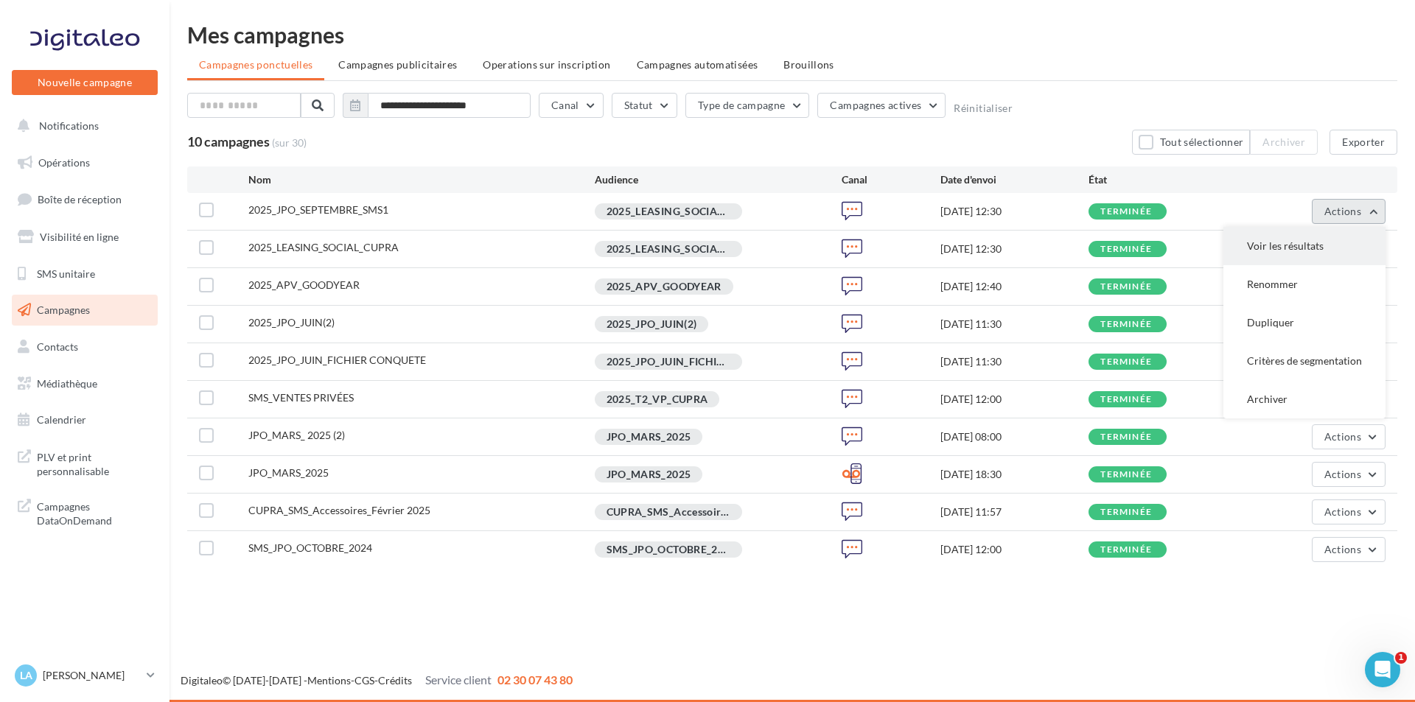  I want to click on div: Mes campagnes, so click(792, 35).